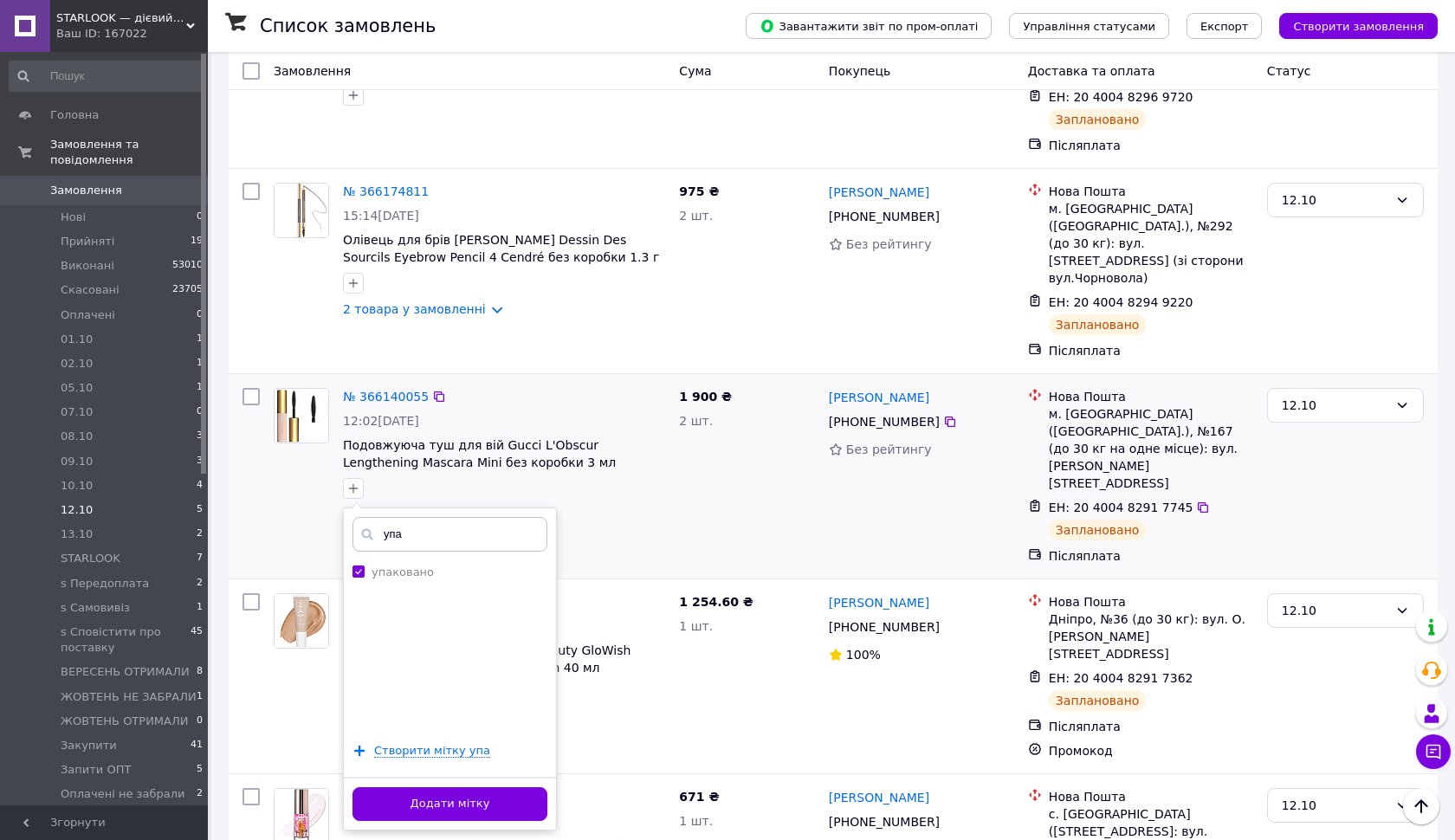 This screenshot has height=840, width=1455. I want to click on span: 19, so click(197, 242).